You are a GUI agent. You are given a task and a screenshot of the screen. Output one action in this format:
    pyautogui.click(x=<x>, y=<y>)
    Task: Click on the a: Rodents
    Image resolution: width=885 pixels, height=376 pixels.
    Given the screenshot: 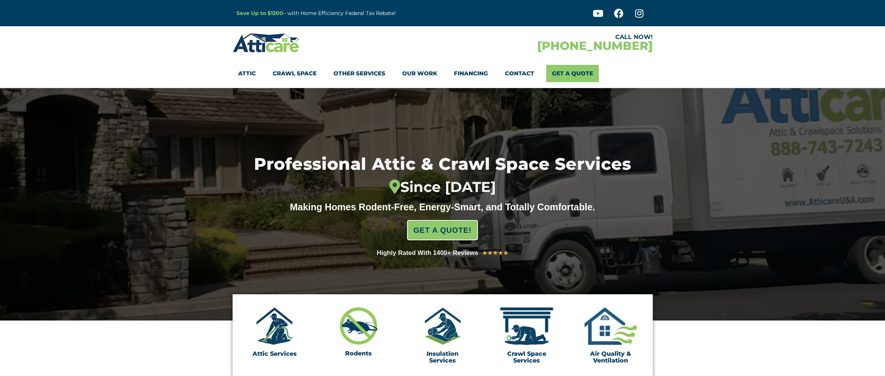 What is the action you would take?
    pyautogui.click(x=358, y=353)
    